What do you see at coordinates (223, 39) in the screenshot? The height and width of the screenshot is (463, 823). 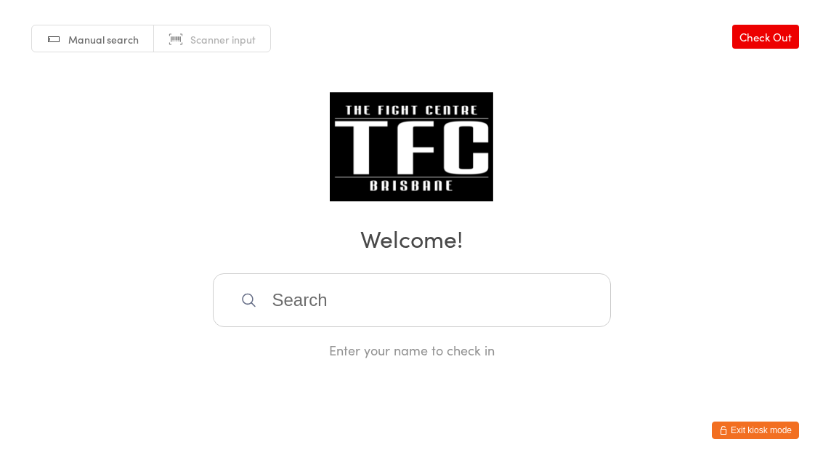 I see `span: Scanner input` at bounding box center [223, 39].